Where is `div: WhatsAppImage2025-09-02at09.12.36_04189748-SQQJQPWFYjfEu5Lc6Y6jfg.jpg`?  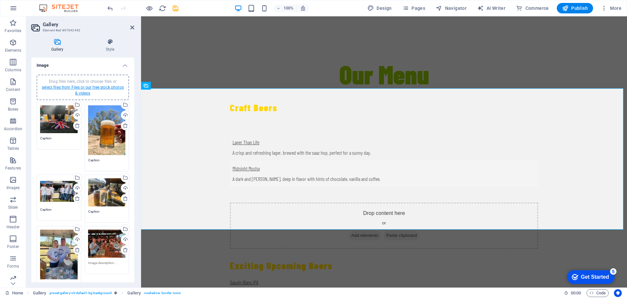
div: WhatsAppImage2025-09-02at09.12.36_04189748-SQQJQPWFYjfEu5Lc6Y6jfg.jpg is located at coordinates (59, 191).